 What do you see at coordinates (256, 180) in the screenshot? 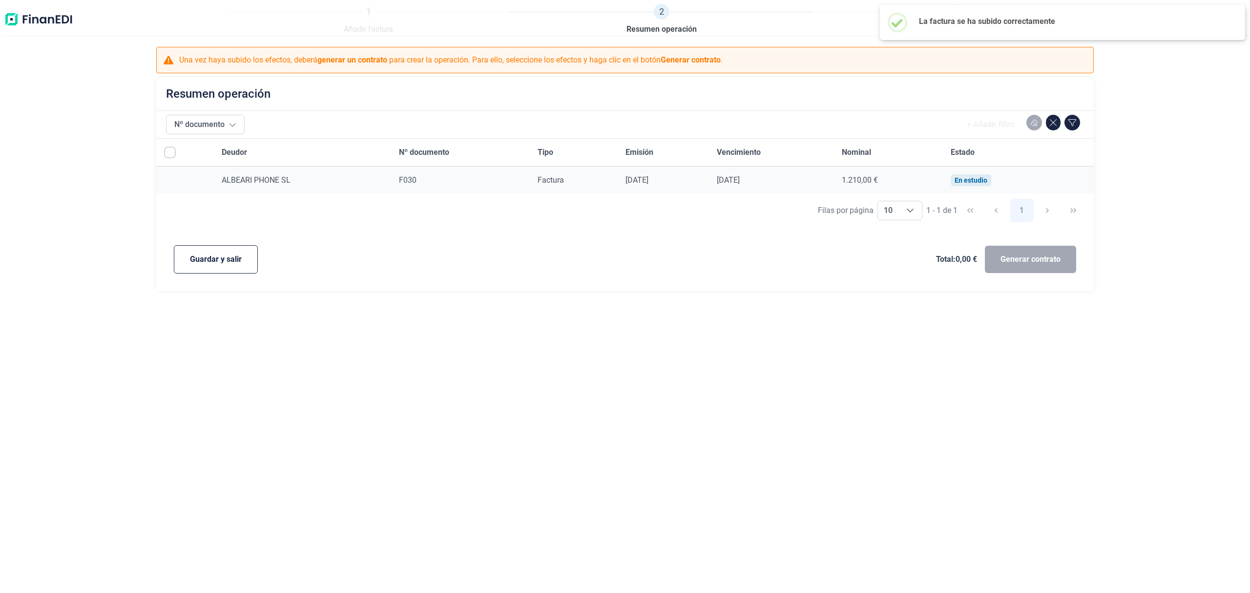
I see `span: ALBEARI PHONE SL` at bounding box center [256, 180].